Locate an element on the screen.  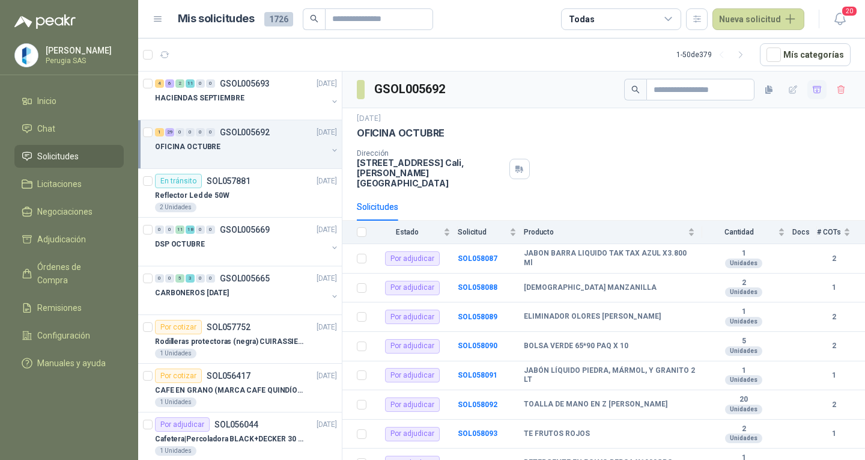
a: Órdenes de Compra is located at coordinates (69, 273).